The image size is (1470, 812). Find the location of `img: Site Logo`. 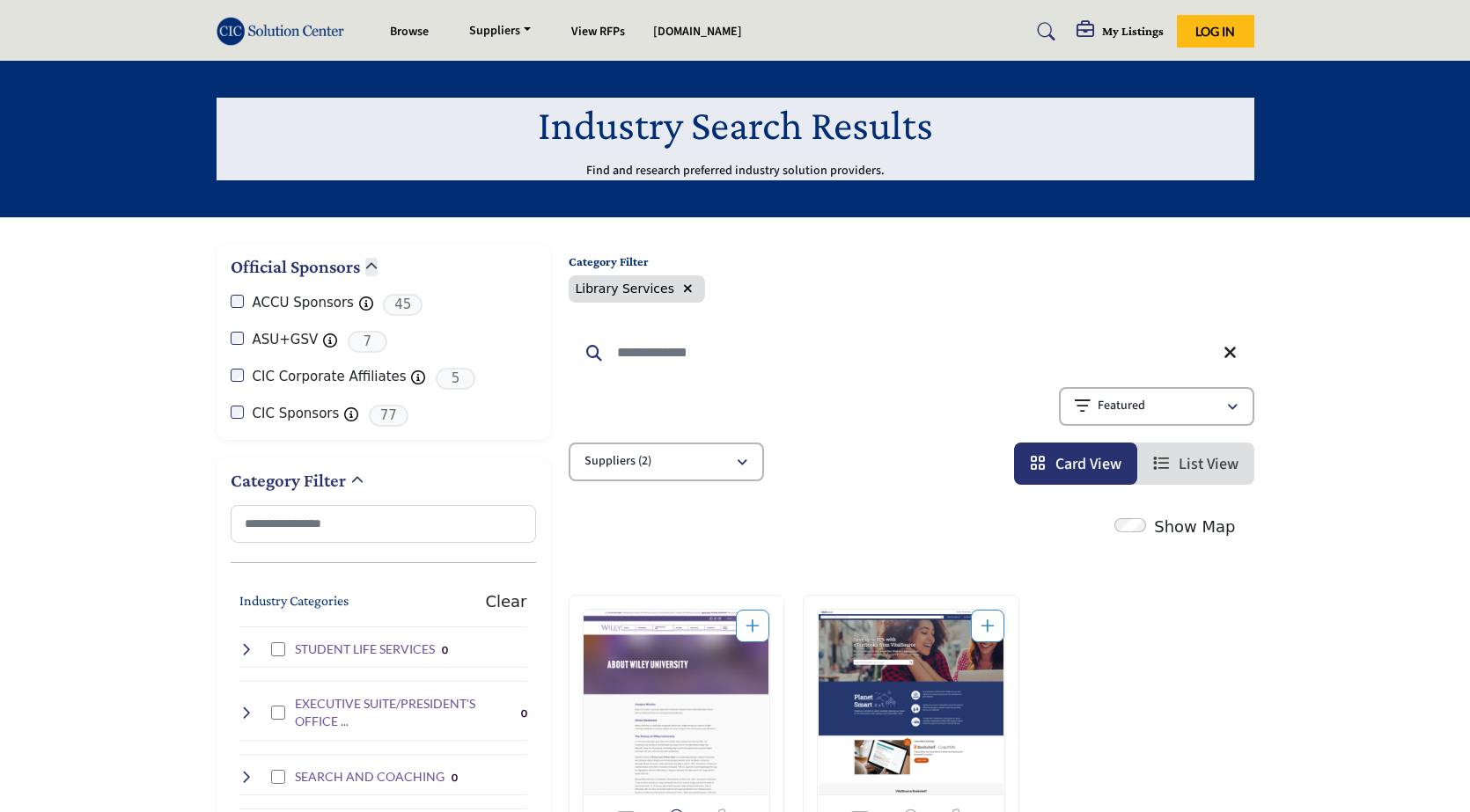

img: Site Logo is located at coordinates (285, 31).